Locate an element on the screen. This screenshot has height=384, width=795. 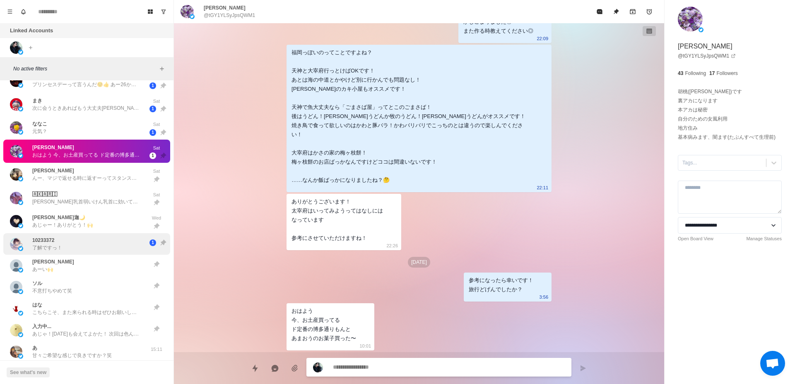
p: あーい🙌 is located at coordinates (43, 269).